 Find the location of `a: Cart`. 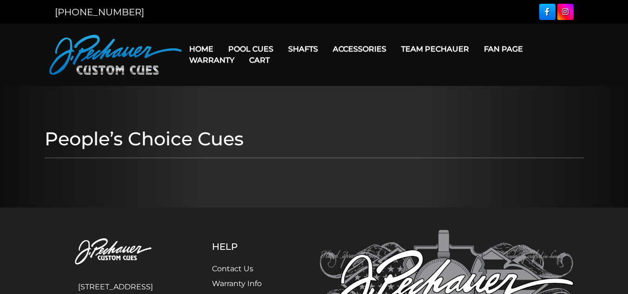

a: Cart is located at coordinates (259, 60).